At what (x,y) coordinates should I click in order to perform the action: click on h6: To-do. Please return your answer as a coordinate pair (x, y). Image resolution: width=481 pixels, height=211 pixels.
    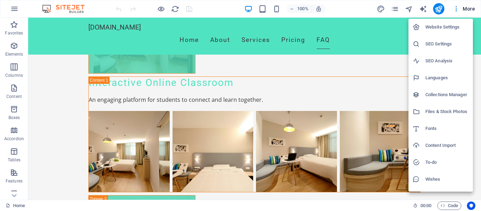
    Looking at the image, I should click on (446, 162).